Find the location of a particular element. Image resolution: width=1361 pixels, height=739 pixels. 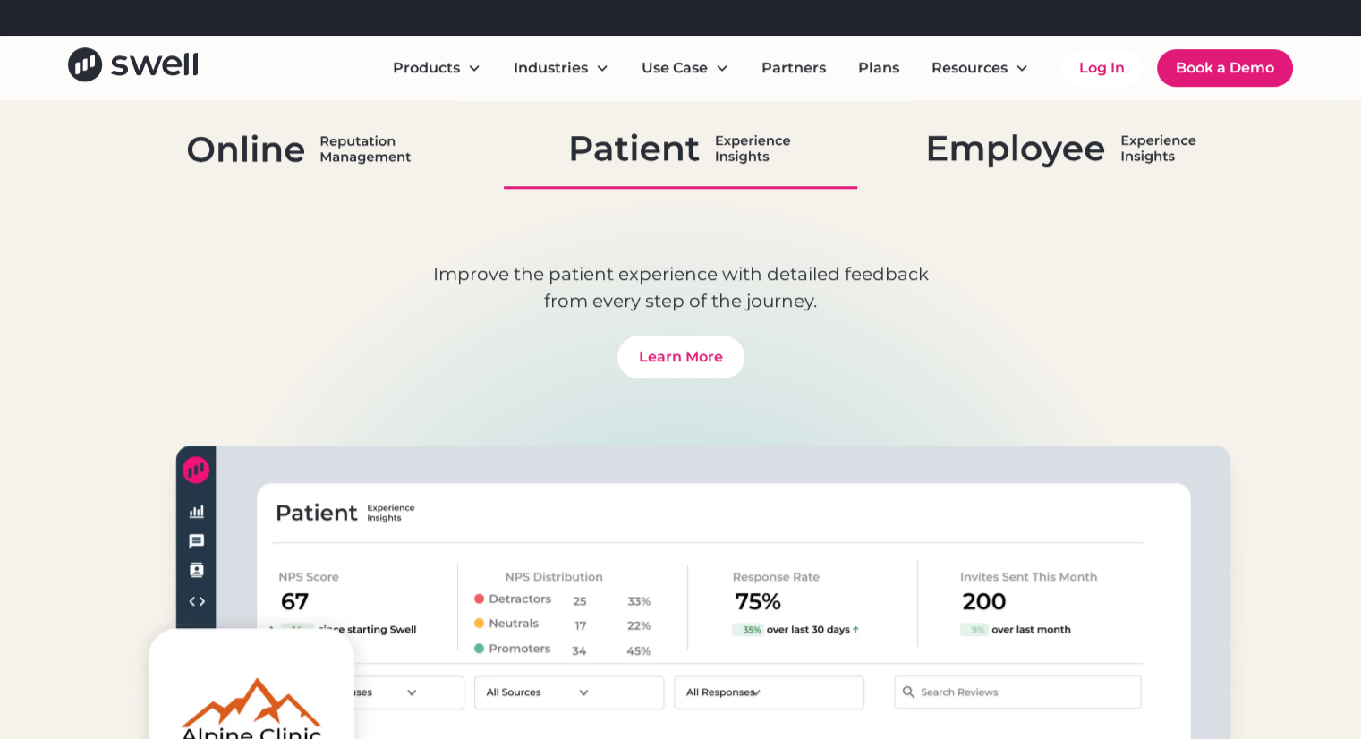

a: Partners is located at coordinates (794, 68).